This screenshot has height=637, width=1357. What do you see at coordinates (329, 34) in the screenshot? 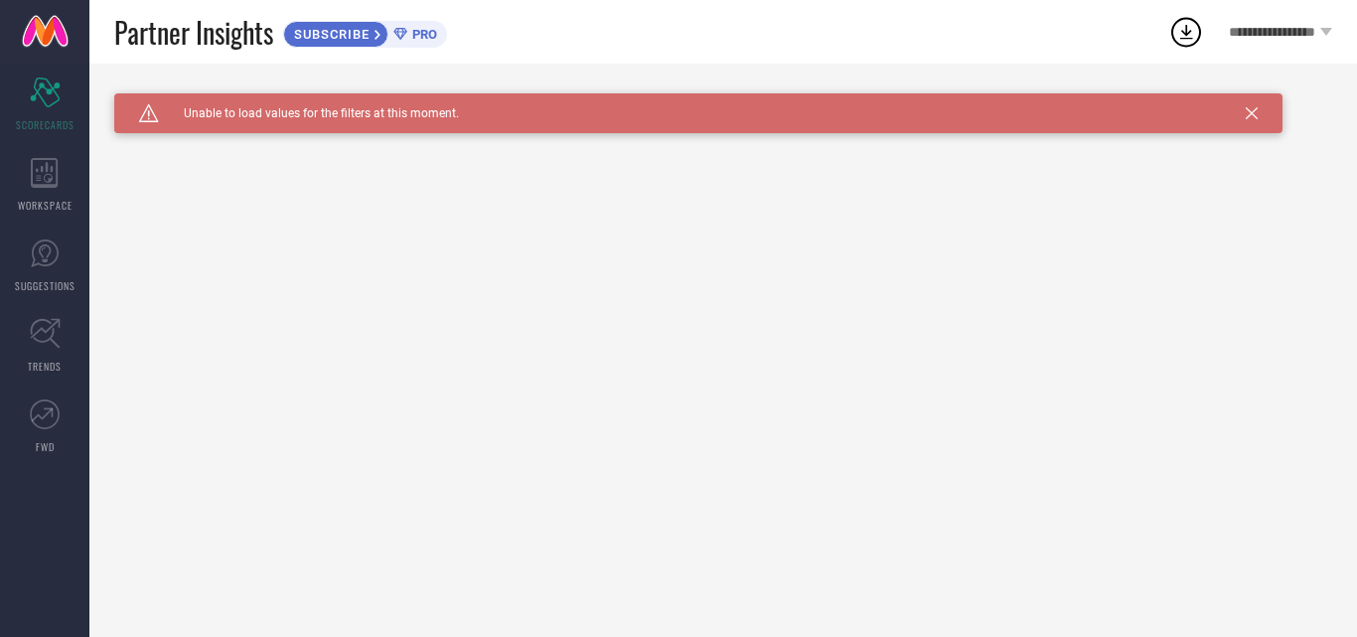
I see `span: SUBSCRIBE` at bounding box center [329, 34].